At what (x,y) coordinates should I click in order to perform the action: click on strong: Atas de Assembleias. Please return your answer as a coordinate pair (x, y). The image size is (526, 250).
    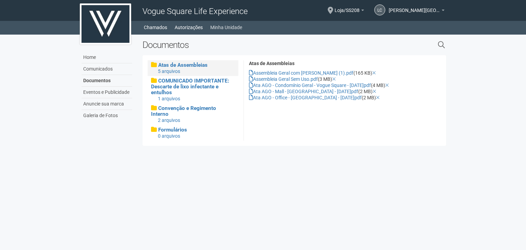
    Looking at the image, I should click on (272, 63).